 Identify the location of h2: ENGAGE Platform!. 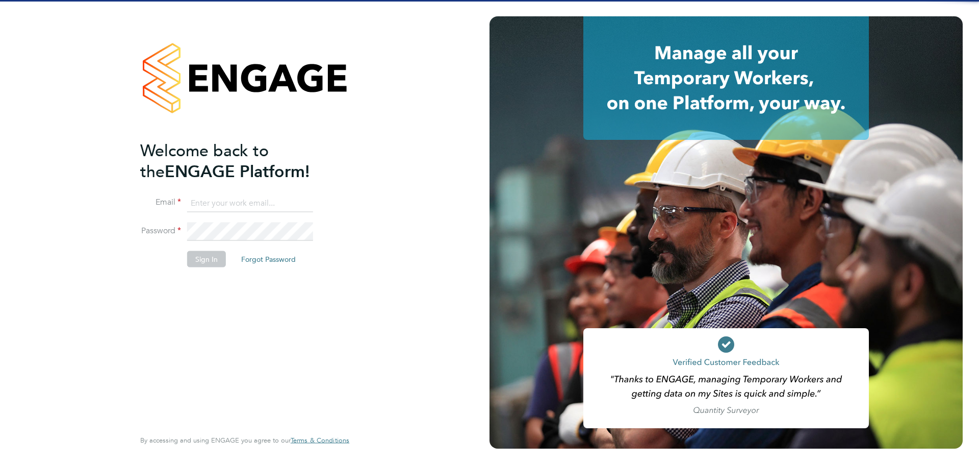
(240, 161).